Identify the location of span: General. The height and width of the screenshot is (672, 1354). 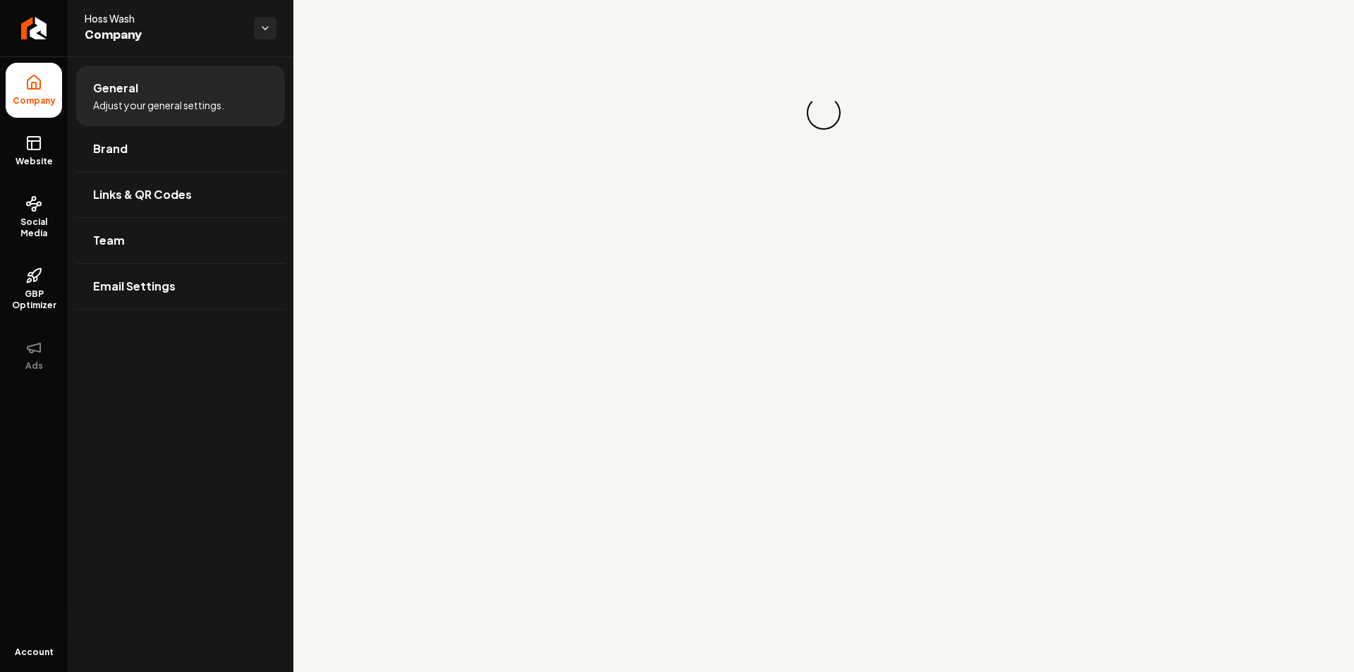
(116, 88).